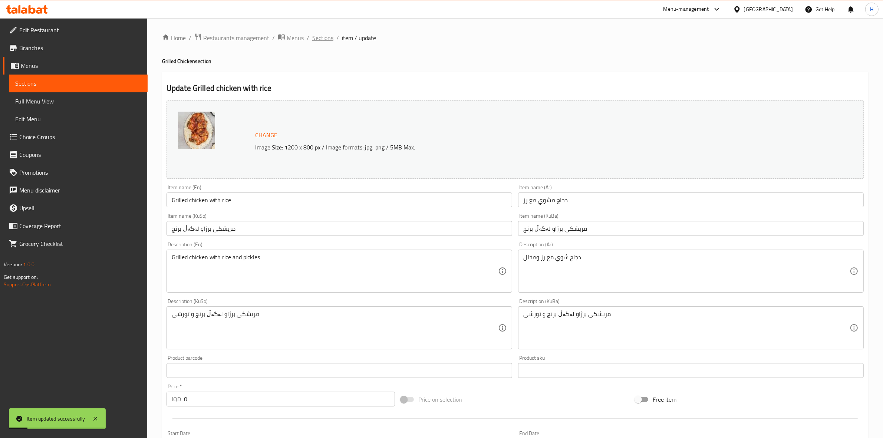 This screenshot has height=438, width=883. I want to click on a: Support.OpsPlatform, so click(27, 285).